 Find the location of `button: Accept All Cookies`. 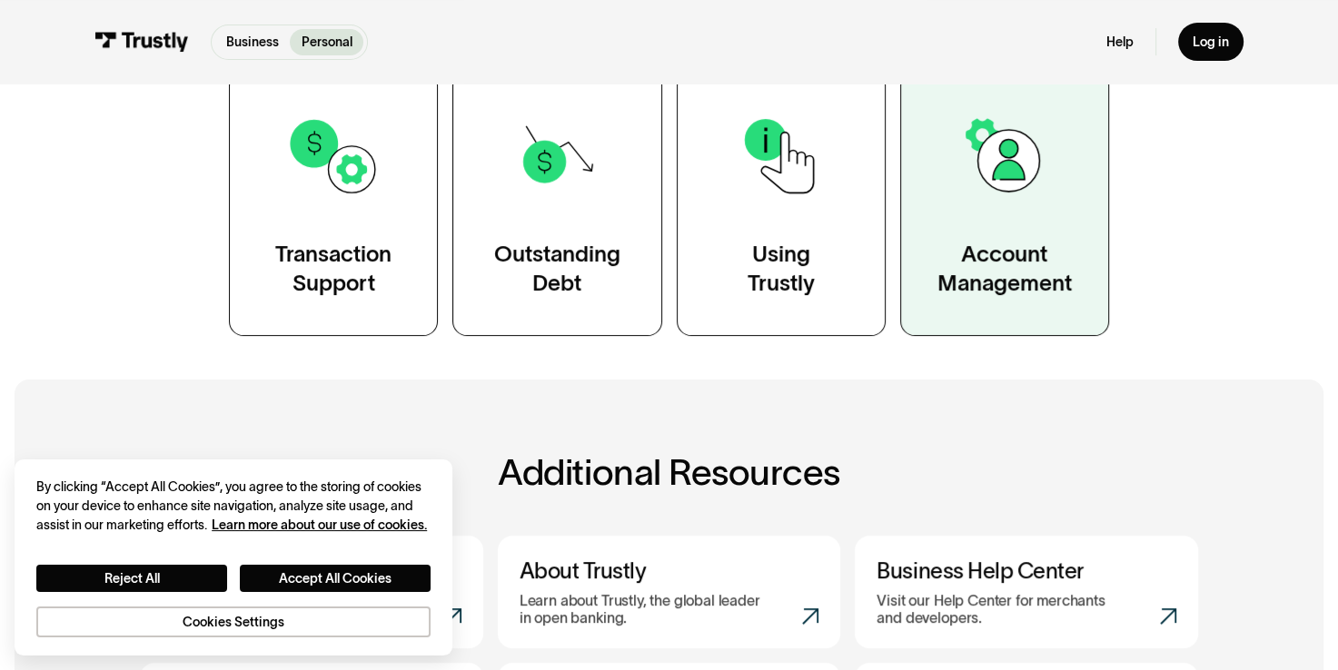

button: Accept All Cookies is located at coordinates (335, 579).